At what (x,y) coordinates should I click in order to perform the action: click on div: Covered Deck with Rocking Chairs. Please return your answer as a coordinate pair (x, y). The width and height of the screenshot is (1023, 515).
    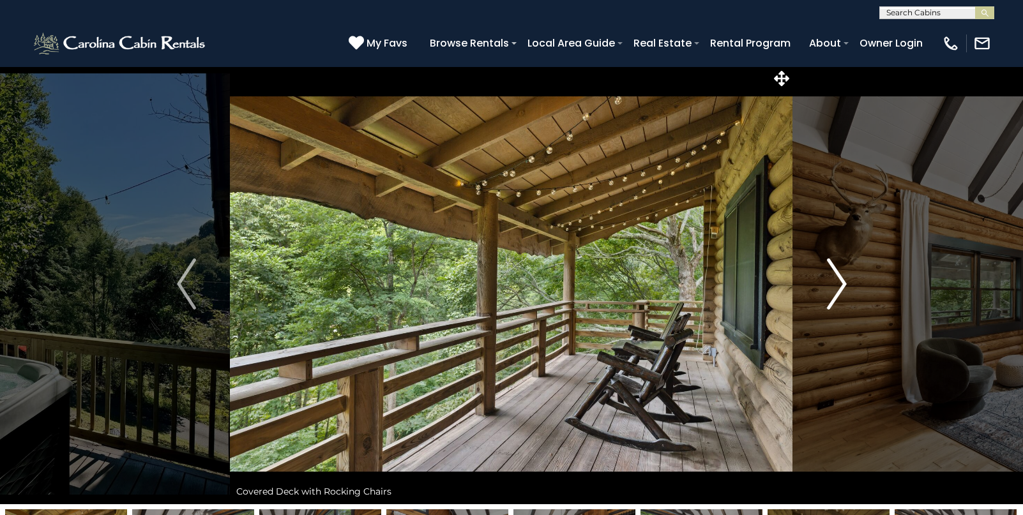
    Looking at the image, I should click on (511, 491).